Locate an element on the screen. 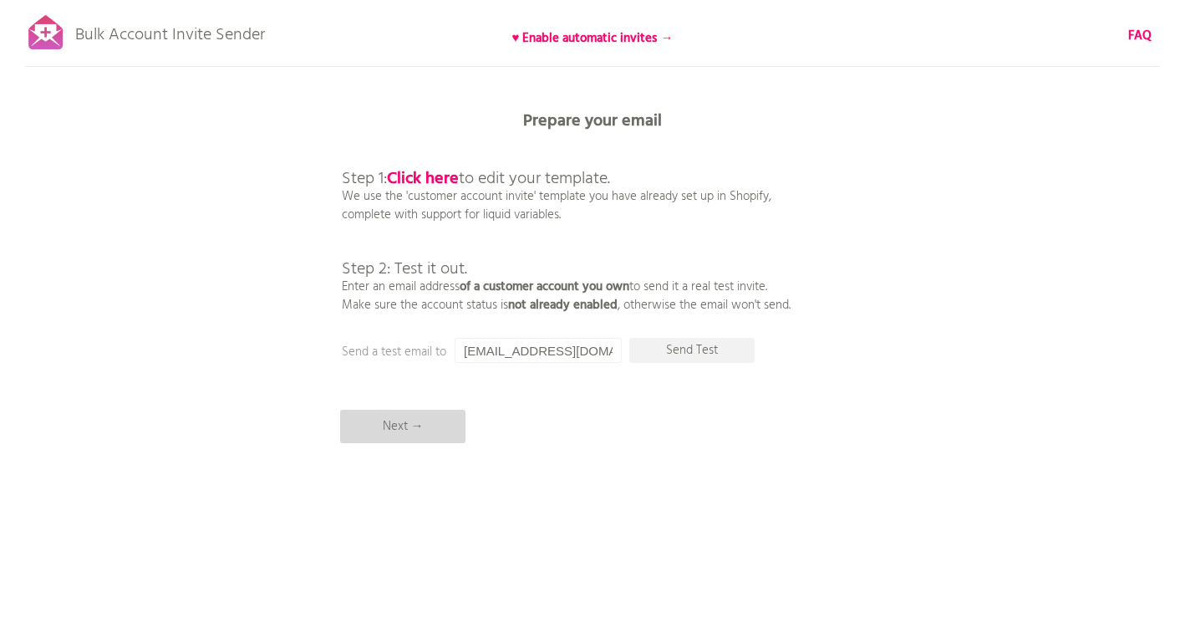 This screenshot has height=618, width=1185. a: FAQ is located at coordinates (1140, 36).